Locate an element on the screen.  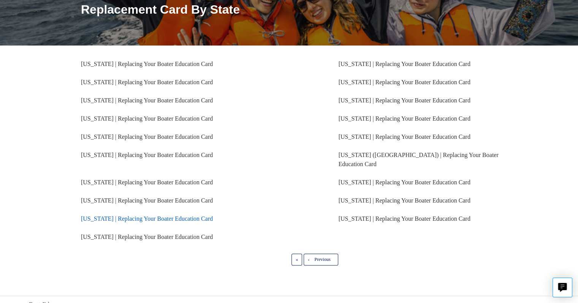
a: Previous is located at coordinates (320, 260).